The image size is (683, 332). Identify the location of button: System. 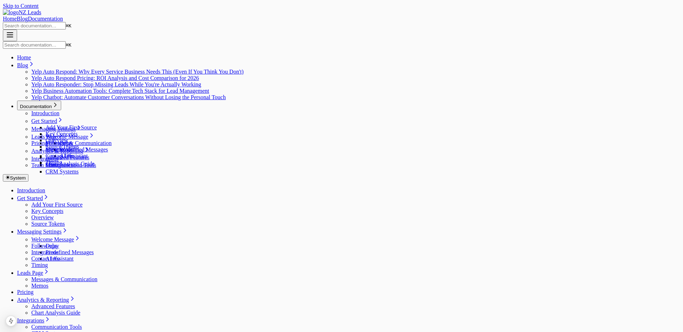
(16, 178).